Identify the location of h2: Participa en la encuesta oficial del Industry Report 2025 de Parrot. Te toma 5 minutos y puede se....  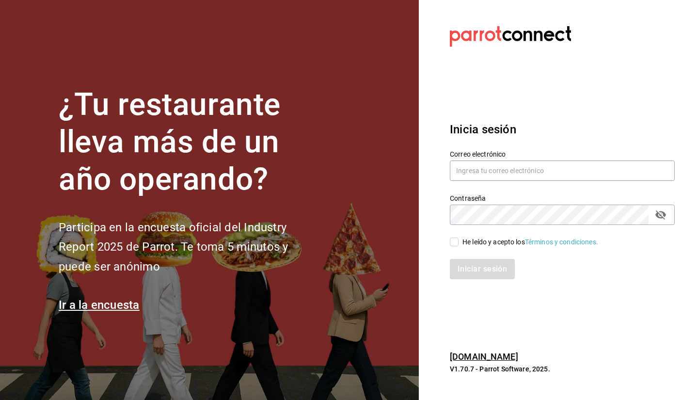
(190, 247).